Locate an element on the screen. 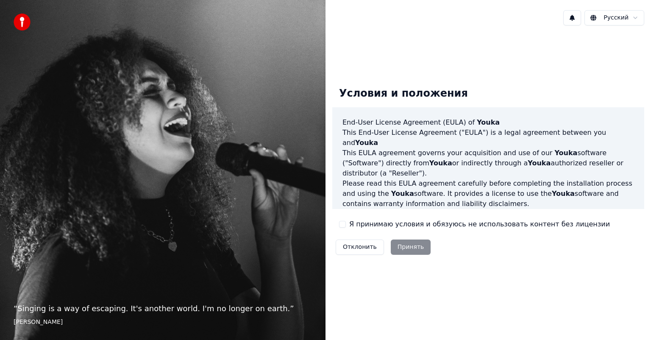  div: Условия и положения is located at coordinates (403, 94).